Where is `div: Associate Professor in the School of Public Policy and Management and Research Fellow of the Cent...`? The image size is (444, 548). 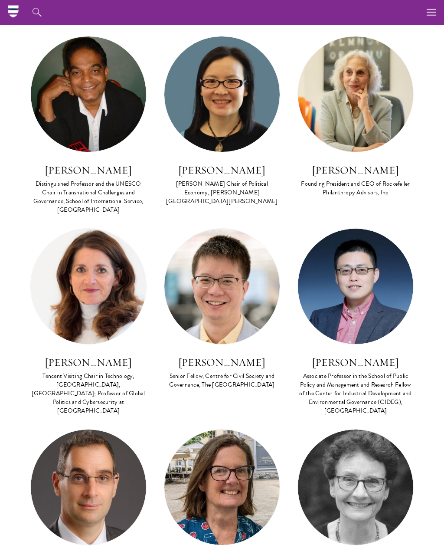 div: Associate Professor in the School of Public Policy and Management and Research Fellow of the Cent... is located at coordinates (356, 394).